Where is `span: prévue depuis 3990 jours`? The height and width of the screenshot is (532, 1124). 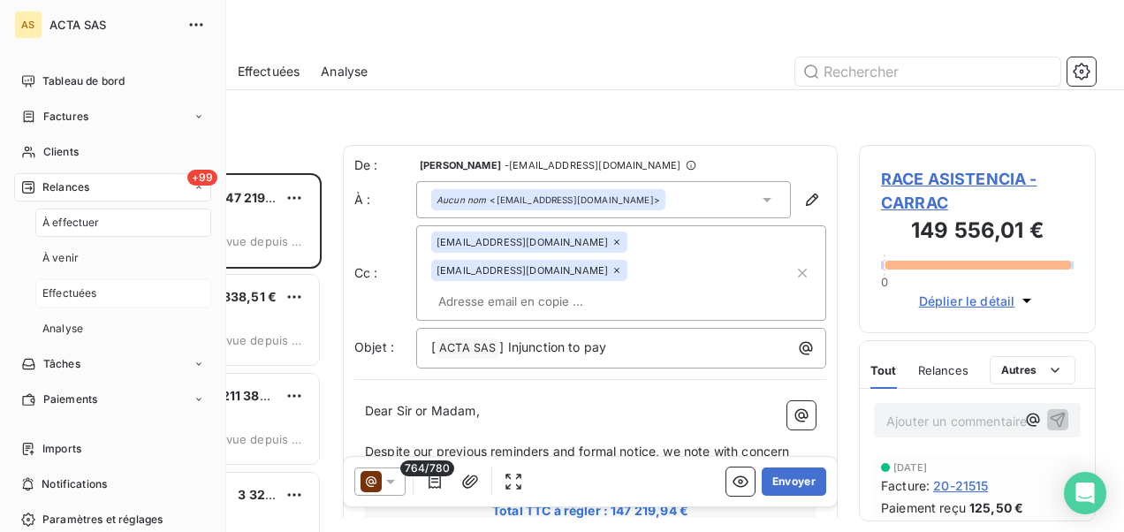 span: prévue depuis 3990 jours is located at coordinates (255, 241).